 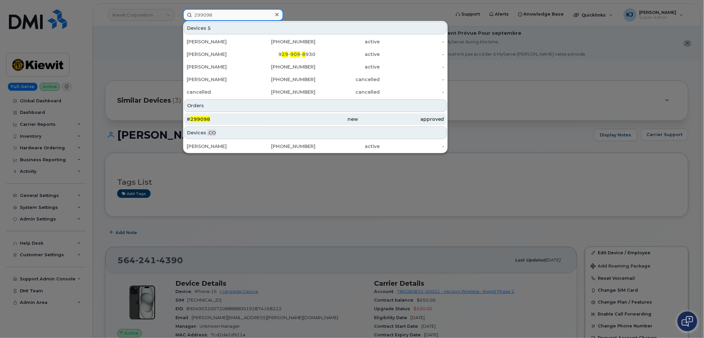 I want to click on div: 9 - - 930, so click(x=283, y=54).